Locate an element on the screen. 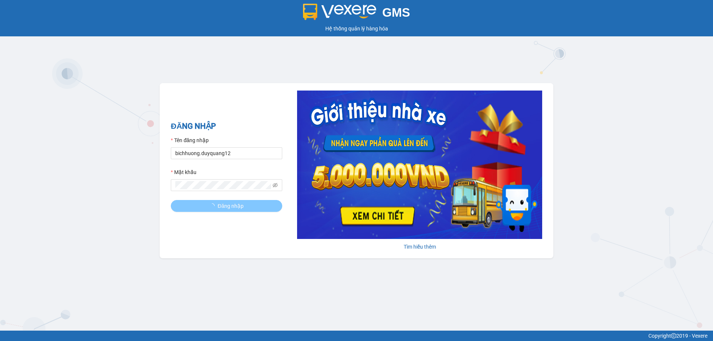 This screenshot has height=341, width=713. label: Mật khẩu is located at coordinates (183, 172).